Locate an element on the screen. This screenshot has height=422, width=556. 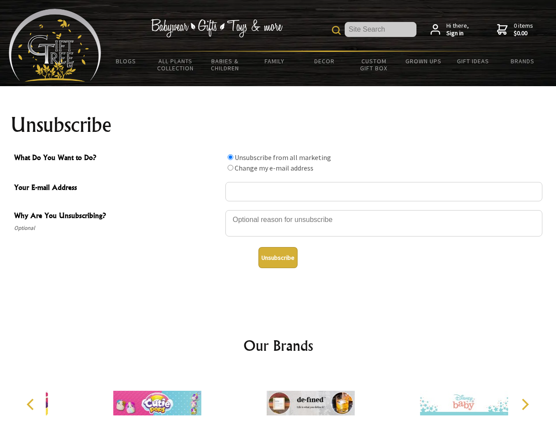
span: Why Are You Unsubscribing? is located at coordinates (117, 216).